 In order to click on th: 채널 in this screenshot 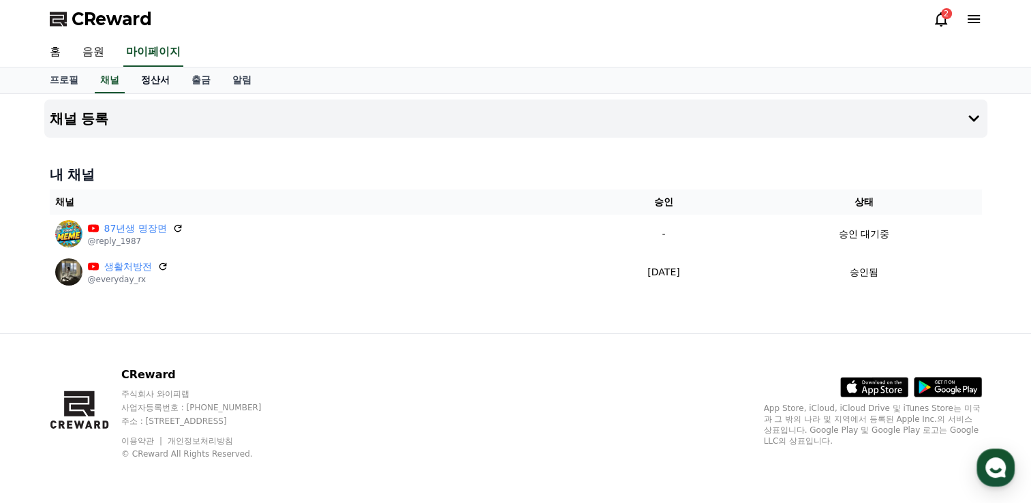, I will do `click(316, 202)`.